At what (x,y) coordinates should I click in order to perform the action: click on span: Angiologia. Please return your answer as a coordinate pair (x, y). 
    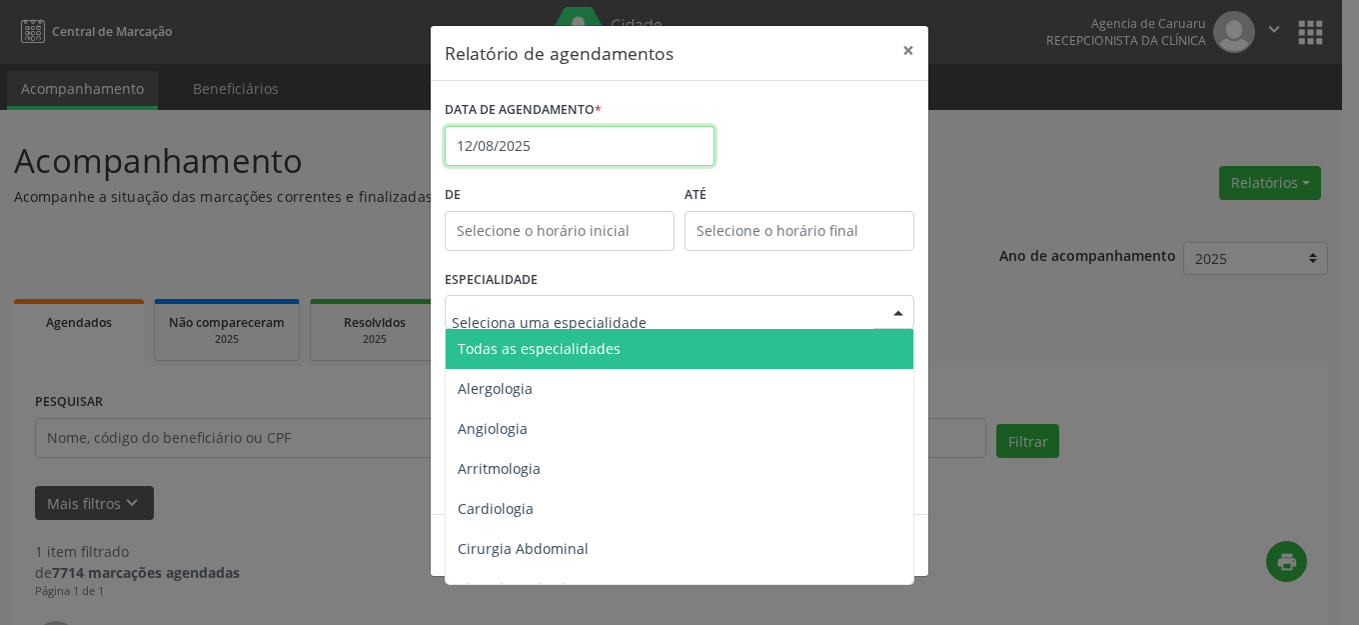
    Looking at the image, I should click on (493, 428).